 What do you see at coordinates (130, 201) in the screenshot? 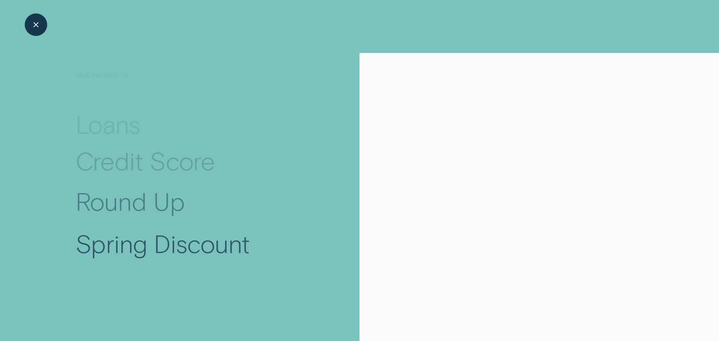
I see `div: Round Up` at bounding box center [130, 201].